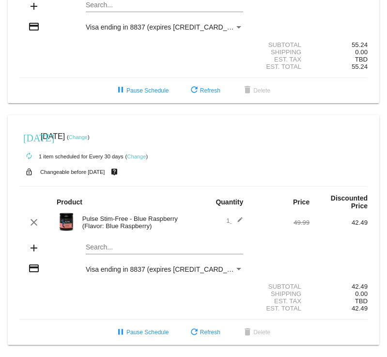 This screenshot has width=387, height=357. What do you see at coordinates (66, 222) in the screenshot?
I see `img: PulseSF-20S-Blue-Raspb-Transp.png` at bounding box center [66, 222].